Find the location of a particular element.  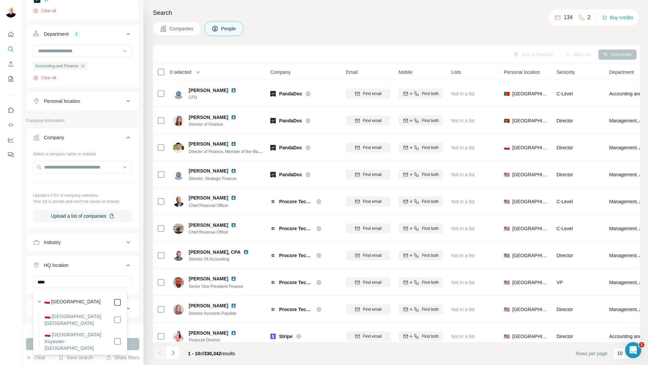

button: Navigate to next page is located at coordinates (173, 353).